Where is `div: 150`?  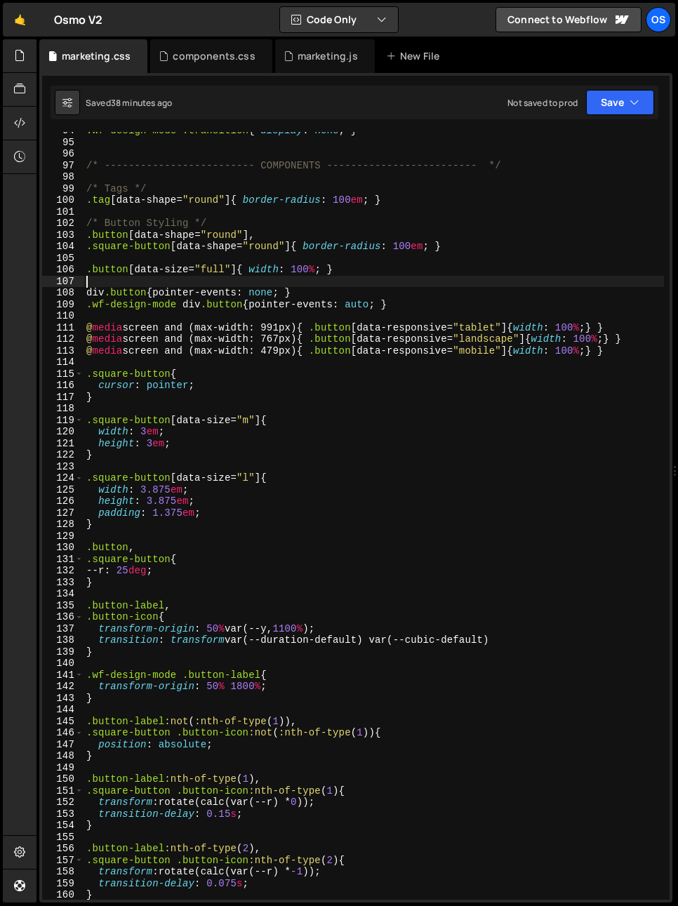
div: 150 is located at coordinates (62, 779).